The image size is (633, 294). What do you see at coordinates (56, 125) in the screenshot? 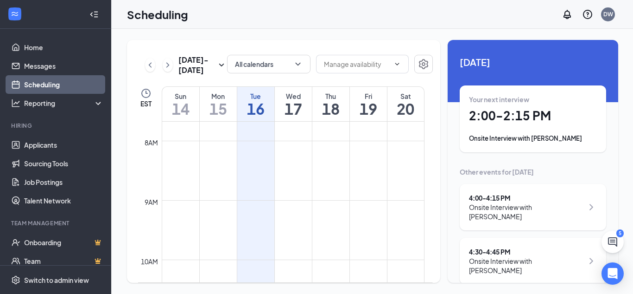
I see `div: Hiring` at bounding box center [56, 125].